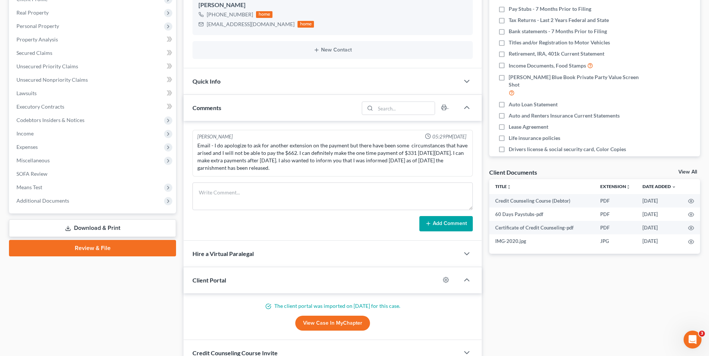  Describe the element at coordinates (52, 80) in the screenshot. I see `span: Unsecured Nonpriority Claims` at that location.